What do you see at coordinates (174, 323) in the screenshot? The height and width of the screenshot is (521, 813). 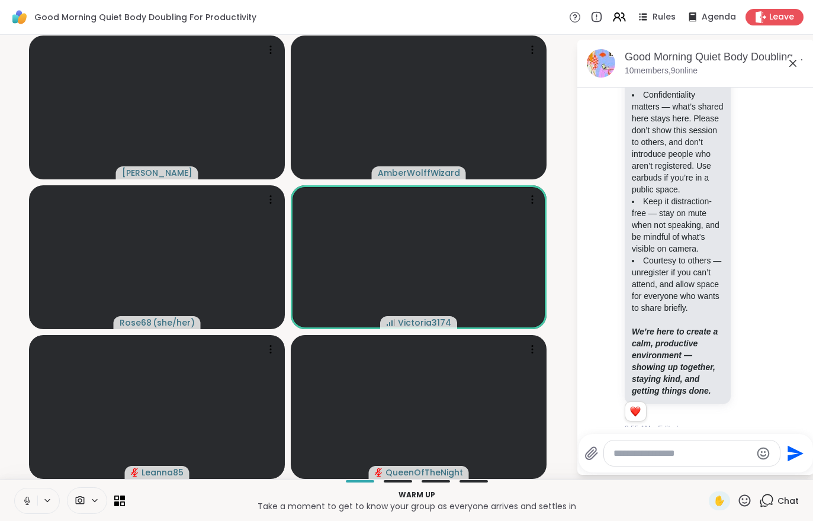 I see `span: ( she/her )` at bounding box center [174, 323].